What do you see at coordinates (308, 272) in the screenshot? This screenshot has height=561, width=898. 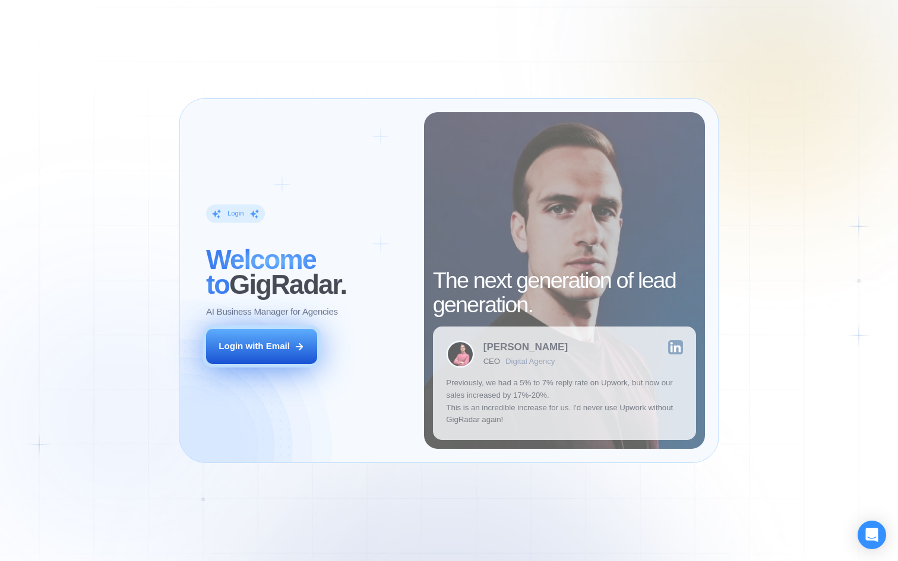 I see `h2: ‍ GigRadar.` at bounding box center [308, 272].